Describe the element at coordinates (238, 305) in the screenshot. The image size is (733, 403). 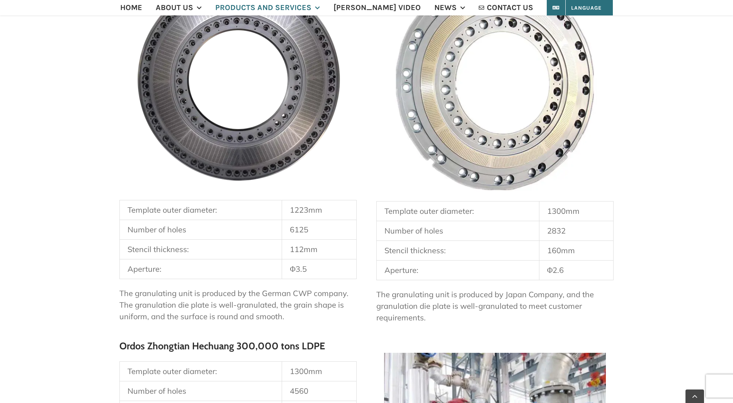
I see `p: The granulating unit is produced by the German CWP company. The granulation die plate is well-gra...` at that location.